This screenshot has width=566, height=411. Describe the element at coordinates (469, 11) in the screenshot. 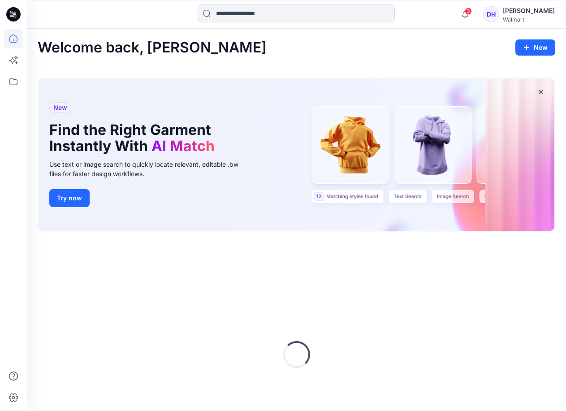

I see `span: 3` at that location.